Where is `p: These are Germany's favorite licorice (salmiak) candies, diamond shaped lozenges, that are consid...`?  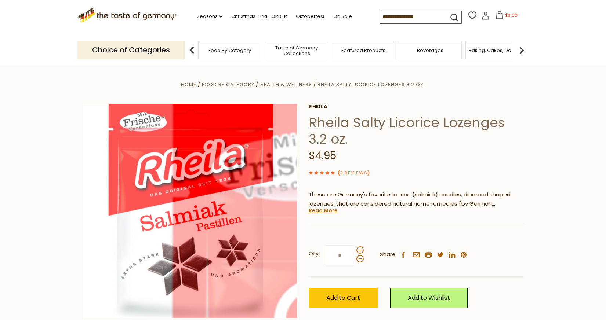 p: These are Germany's favorite licorice (salmiak) candies, diamond shaped lozenges, that are consid... is located at coordinates (416, 200).